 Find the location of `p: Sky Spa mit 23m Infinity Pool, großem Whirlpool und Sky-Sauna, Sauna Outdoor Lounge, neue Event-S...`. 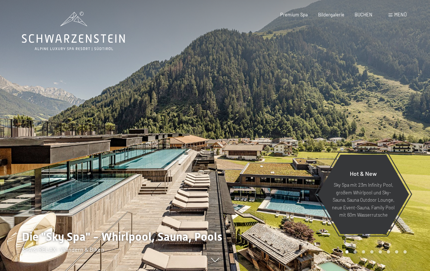

p: Sky Spa mit 23m Infinity Pool, großem Whirlpool und Sky-Sauna, Sauna Outdoor Lounge, neue Event-S... is located at coordinates (363, 200).